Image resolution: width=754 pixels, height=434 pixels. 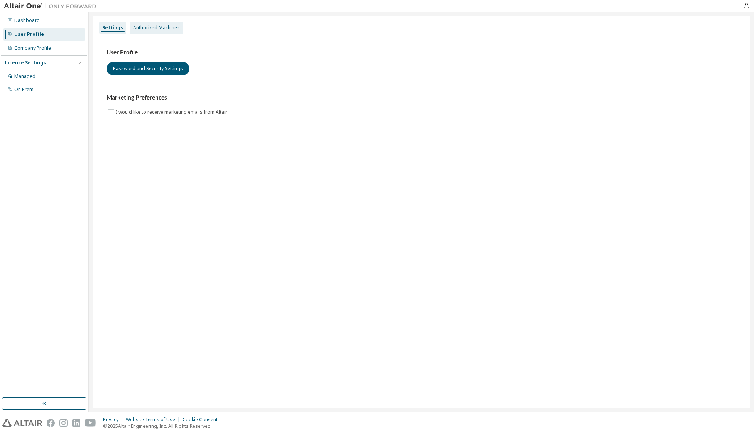 What do you see at coordinates (24, 90) in the screenshot?
I see `div: On Prem` at bounding box center [24, 90].